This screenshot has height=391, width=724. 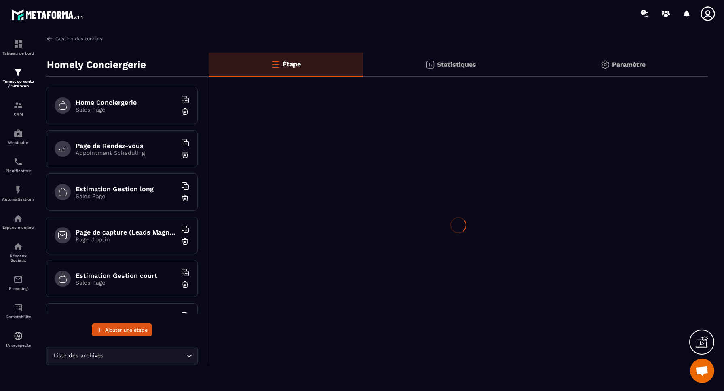 What do you see at coordinates (18, 193) in the screenshot?
I see `a: automationsautomationsAutomatisations` at bounding box center [18, 193].